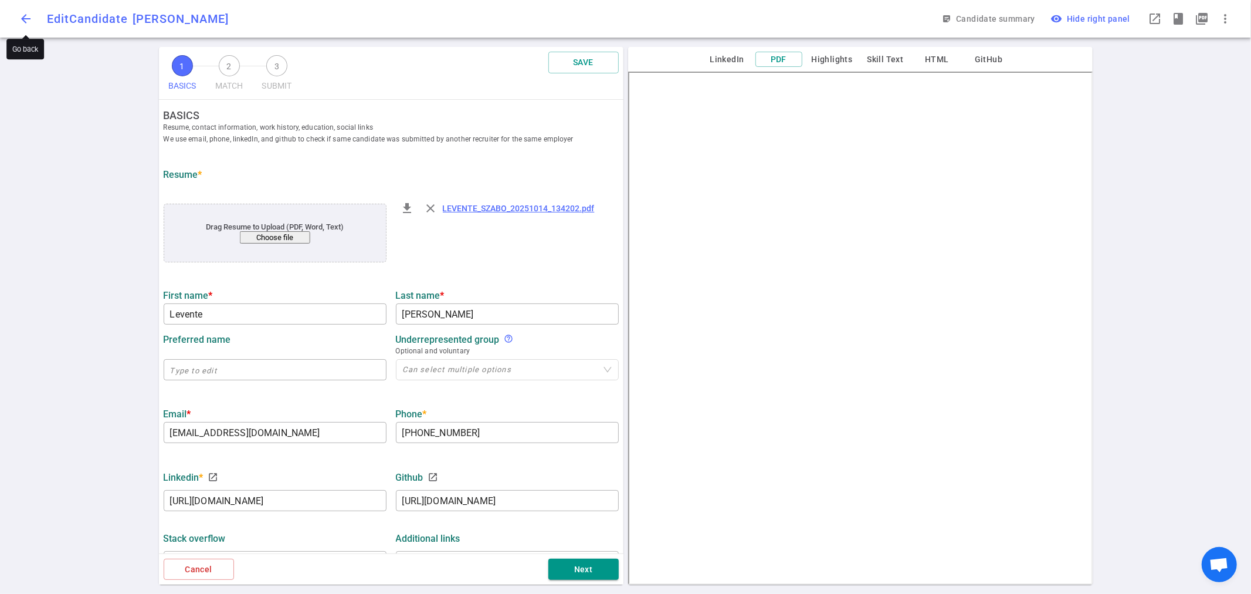  I want to click on span: BASICS, so click(182, 86).